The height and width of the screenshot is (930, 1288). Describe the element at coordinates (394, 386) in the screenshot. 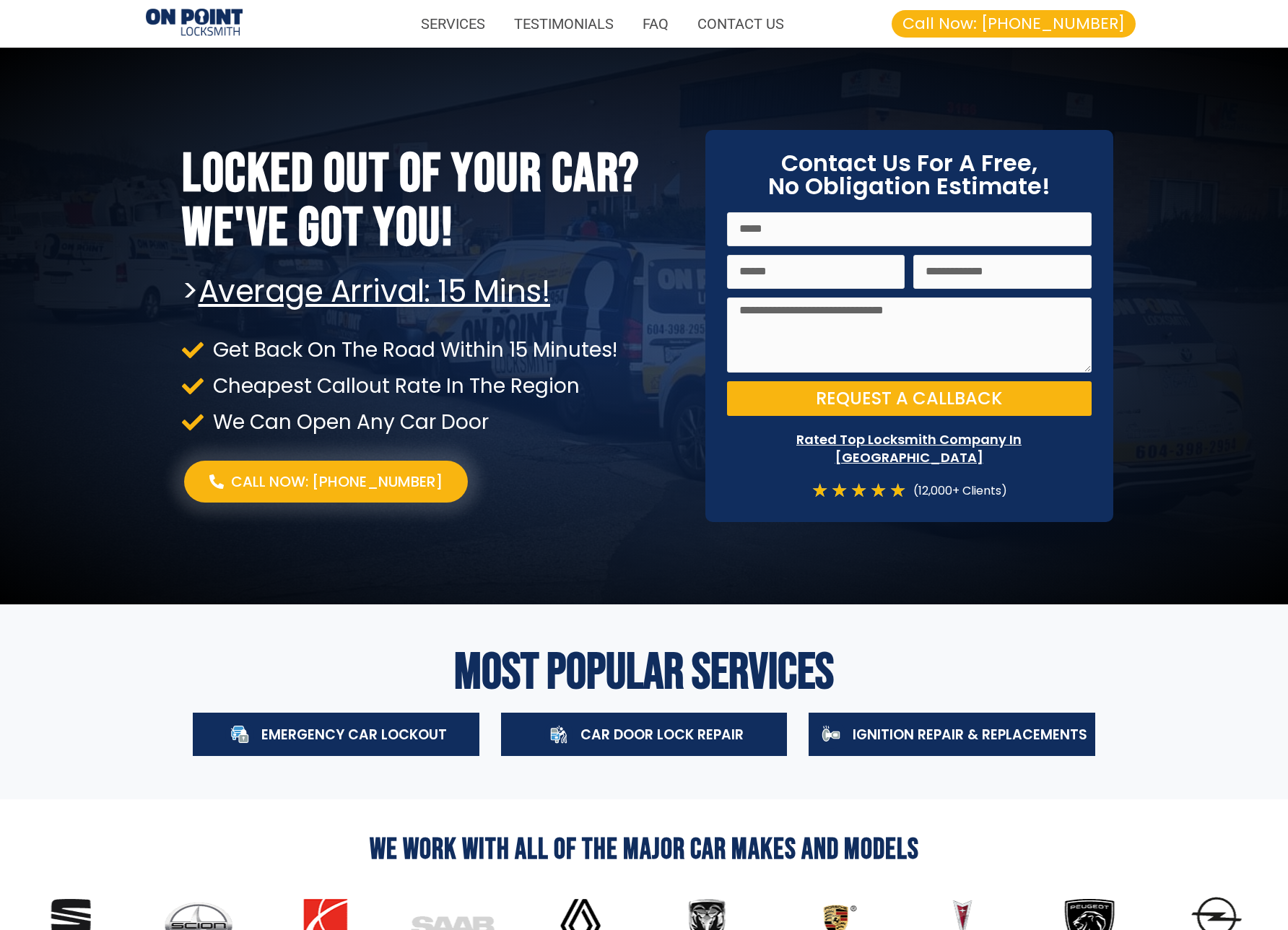

I see `span: Cheapest Callout Rate In The Region` at that location.